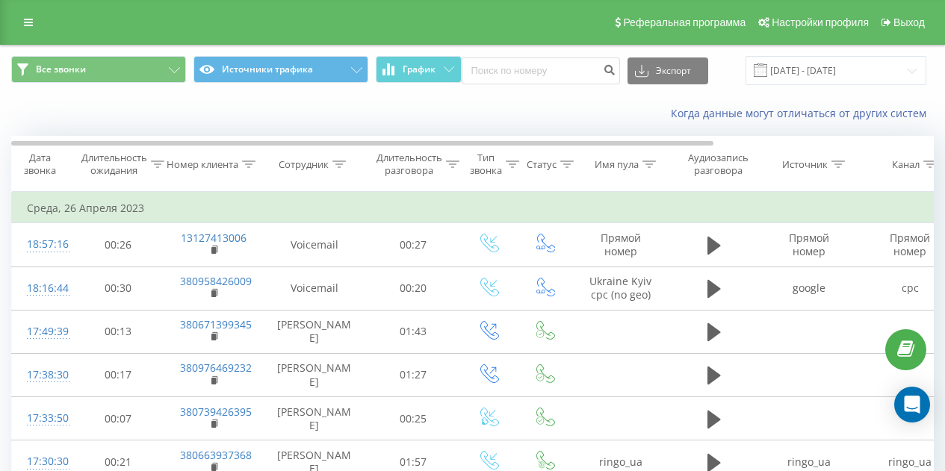 The image size is (945, 471). What do you see at coordinates (621, 288) in the screenshot?
I see `td: Ukraine Kyiv cpc (no geo)` at bounding box center [621, 288].